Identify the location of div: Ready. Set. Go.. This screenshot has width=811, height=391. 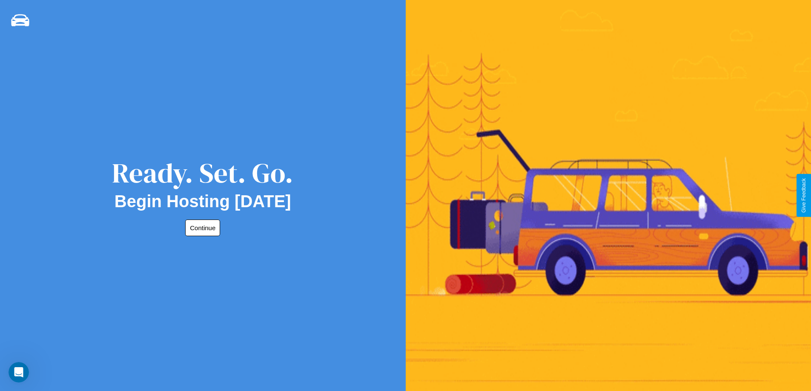
(203, 173).